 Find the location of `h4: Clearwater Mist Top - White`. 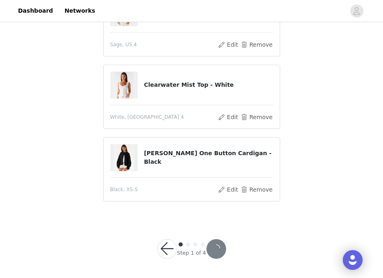

h4: Clearwater Mist Top - White is located at coordinates (208, 85).